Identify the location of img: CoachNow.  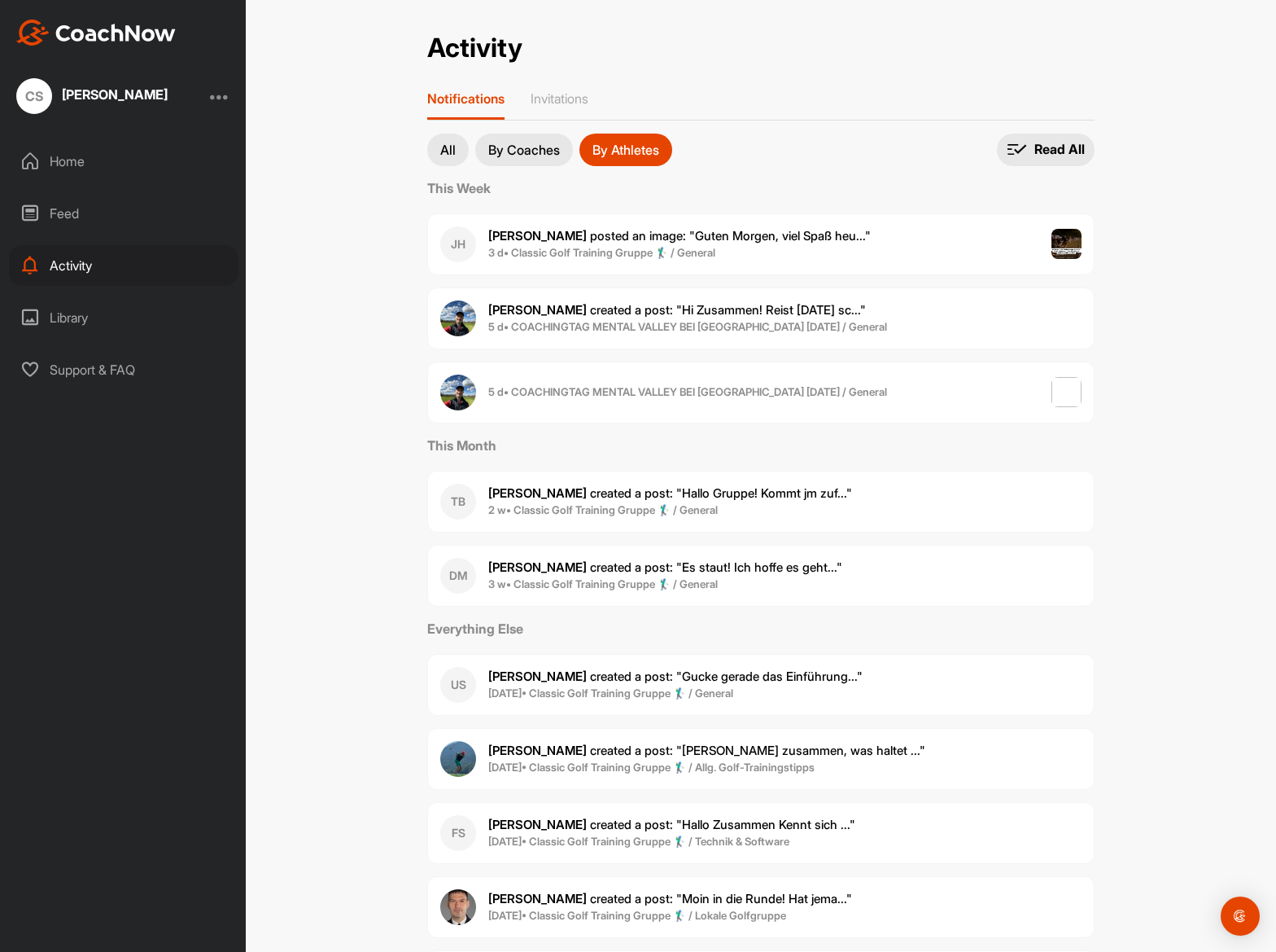
(96, 32).